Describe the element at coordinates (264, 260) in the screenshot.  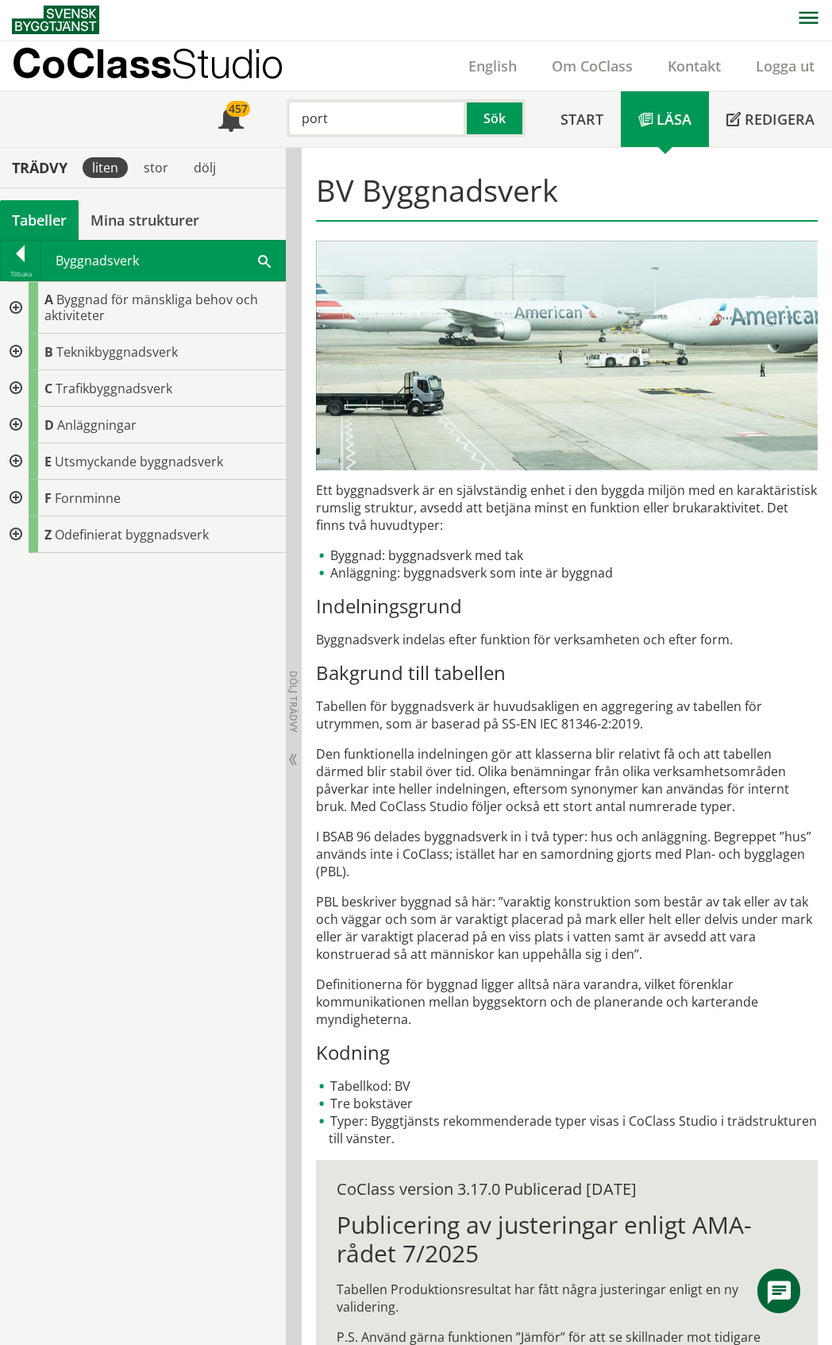
I see `span: Sök i tabellen` at that location.